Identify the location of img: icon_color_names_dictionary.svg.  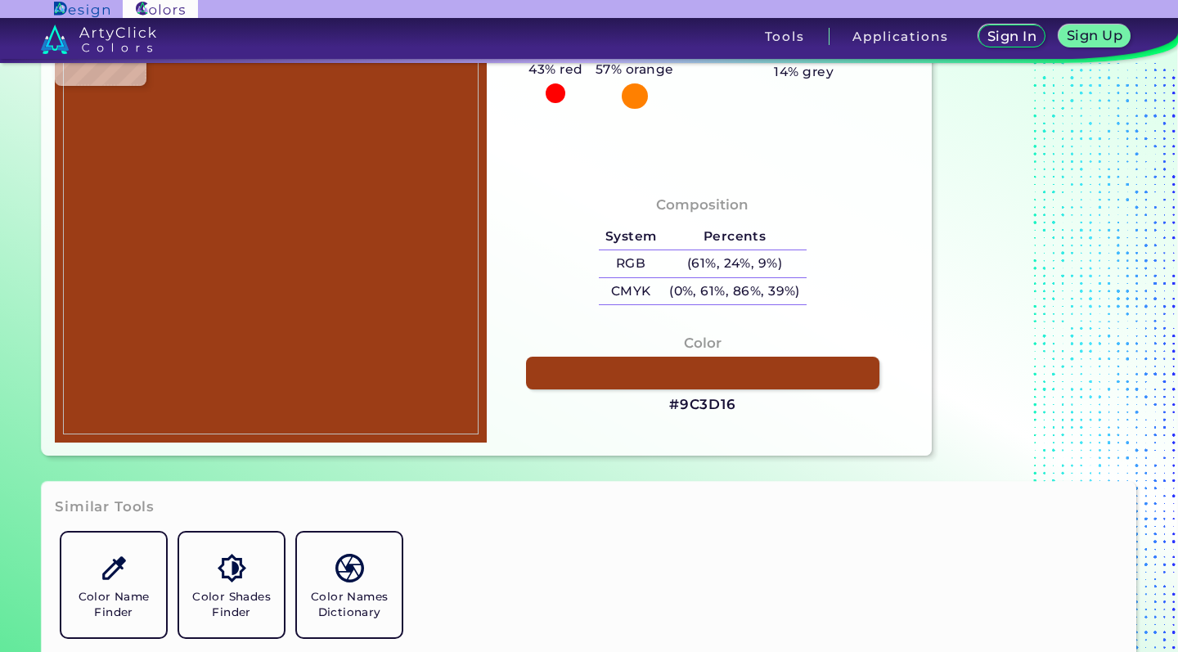
(349, 568).